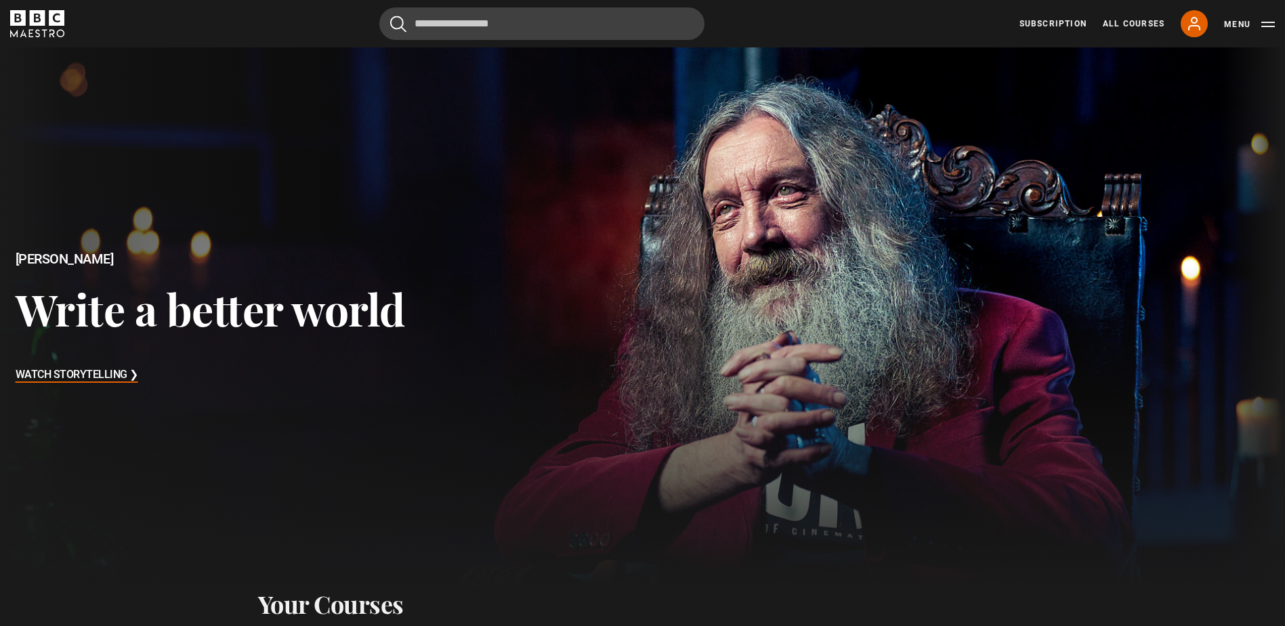  I want to click on a: All Courses, so click(1133, 24).